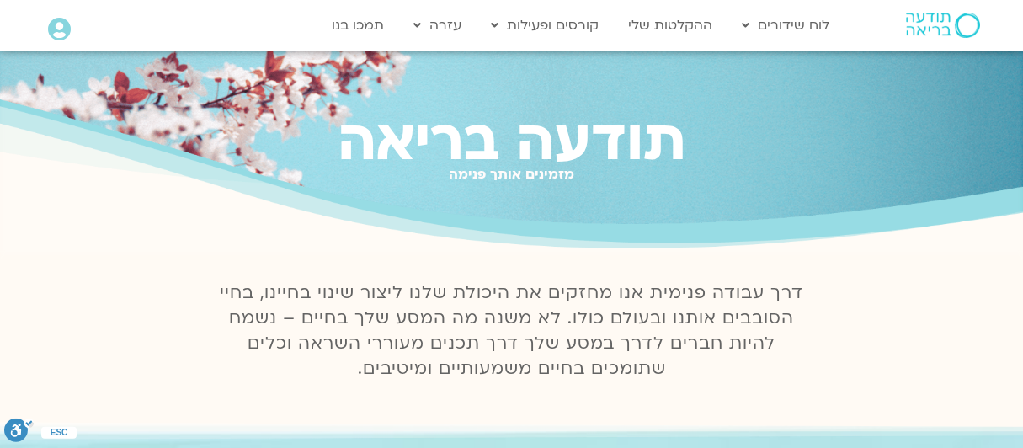 This screenshot has height=448, width=1023. Describe the element at coordinates (786, 25) in the screenshot. I see `a: לוח שידורים` at that location.